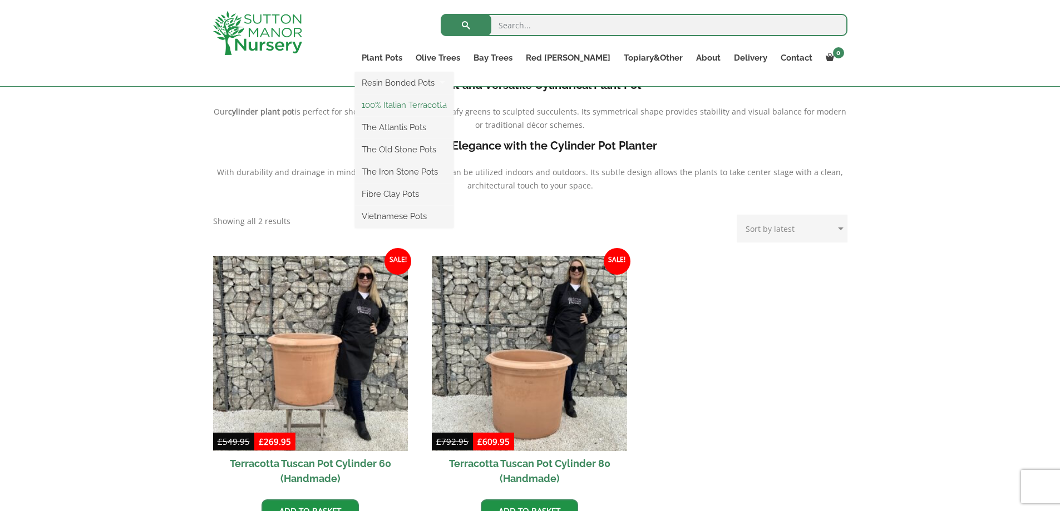 Image resolution: width=1060 pixels, height=511 pixels. Describe the element at coordinates (404, 216) in the screenshot. I see `a: Vietnamese Pots` at that location.